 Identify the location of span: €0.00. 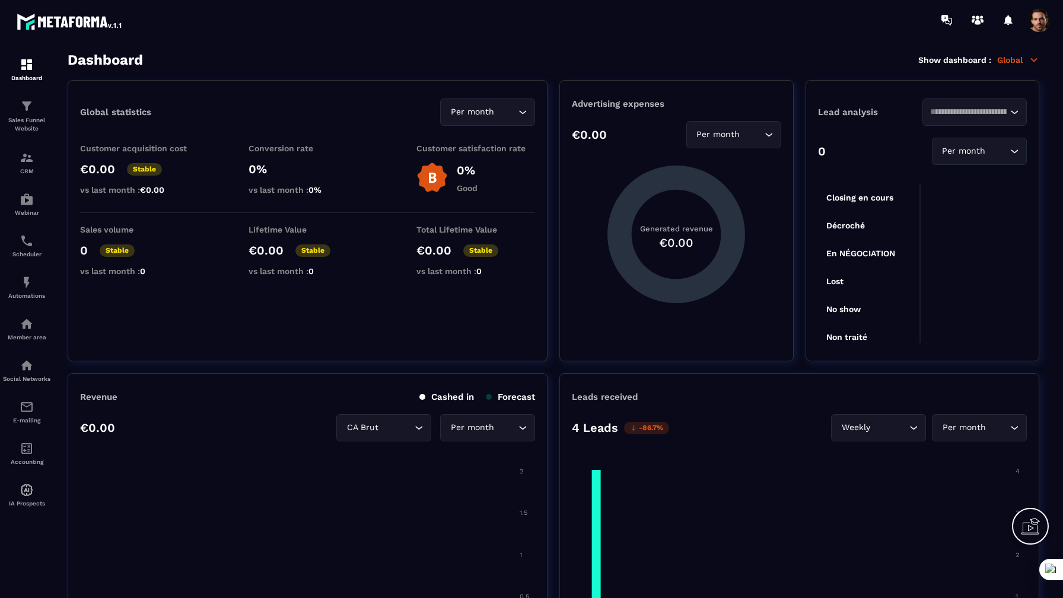
(152, 190).